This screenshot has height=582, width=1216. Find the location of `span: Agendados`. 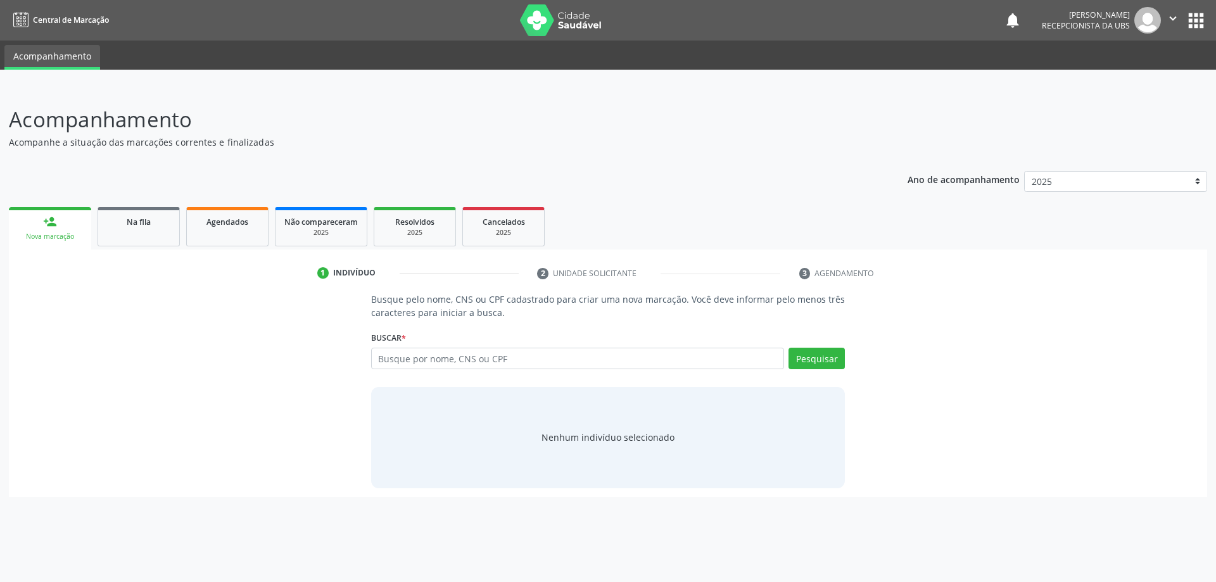

span: Agendados is located at coordinates (227, 222).